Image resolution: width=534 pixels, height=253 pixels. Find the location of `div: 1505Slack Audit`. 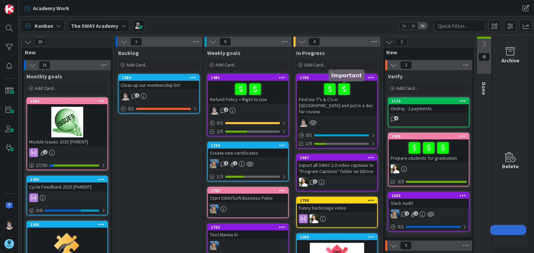

div: 1505Slack Audit is located at coordinates (429, 200).